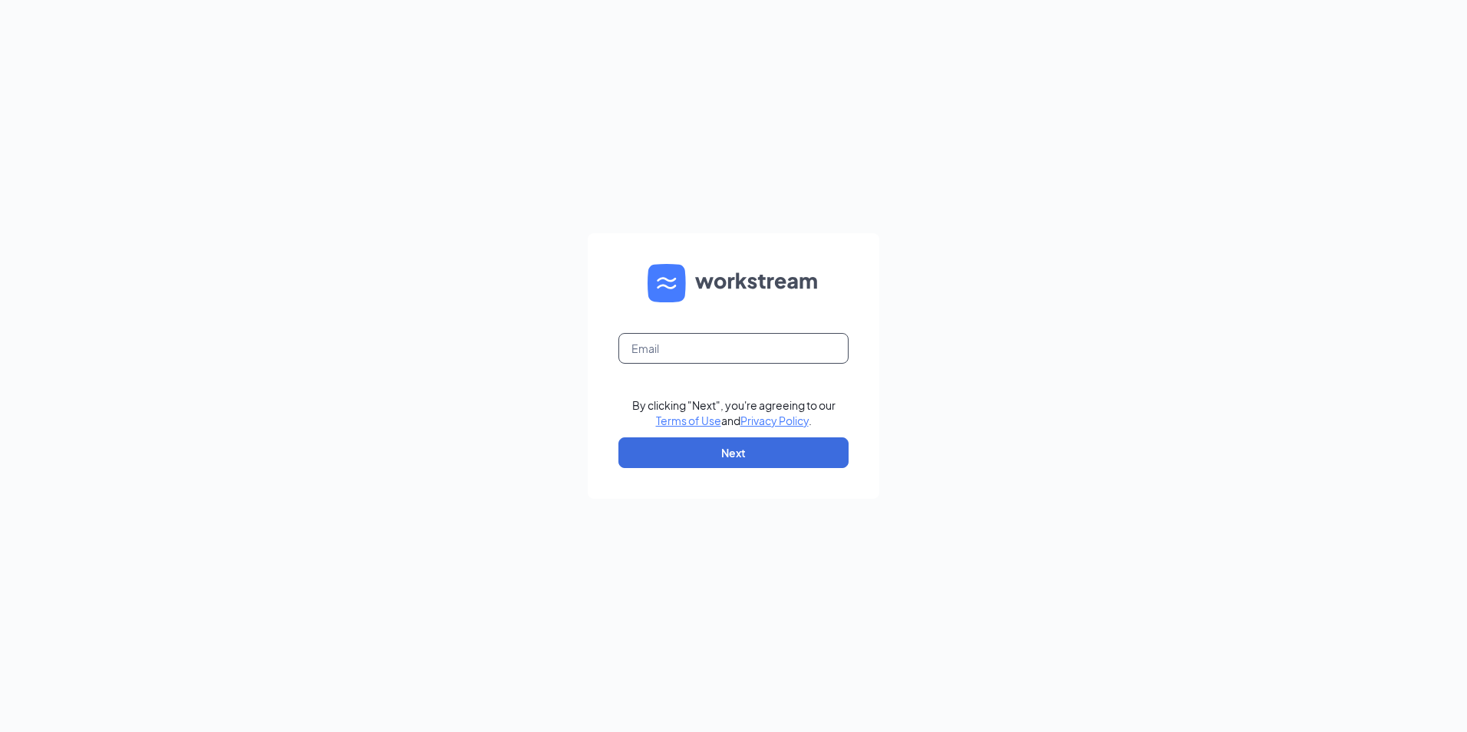  What do you see at coordinates (688, 420) in the screenshot?
I see `a: Terms of Use` at bounding box center [688, 420].